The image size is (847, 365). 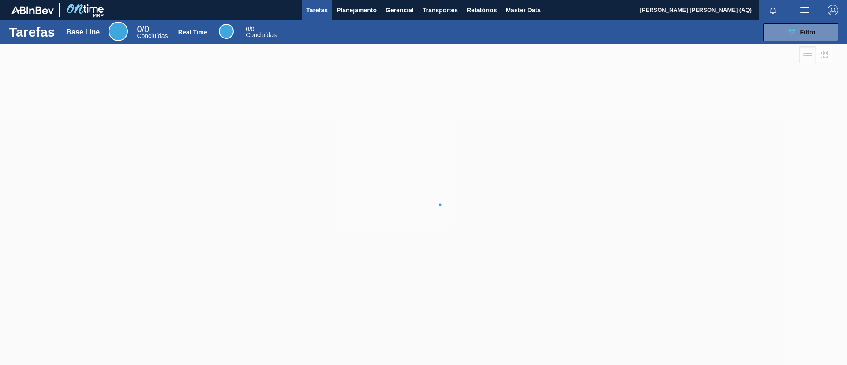 I want to click on span: Master Data, so click(x=523, y=10).